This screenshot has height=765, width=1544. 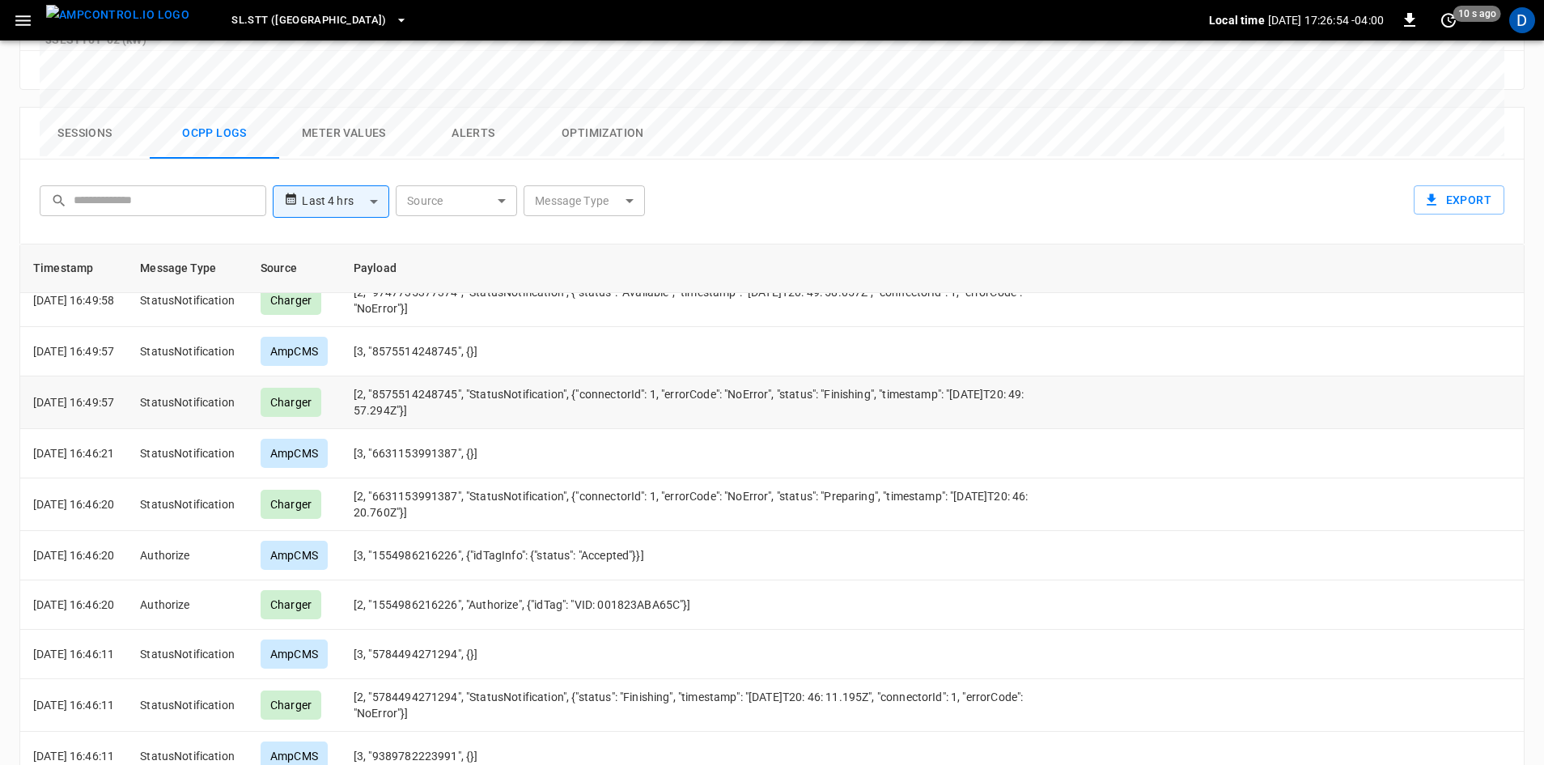 I want to click on p: Local time, so click(x=1237, y=20).